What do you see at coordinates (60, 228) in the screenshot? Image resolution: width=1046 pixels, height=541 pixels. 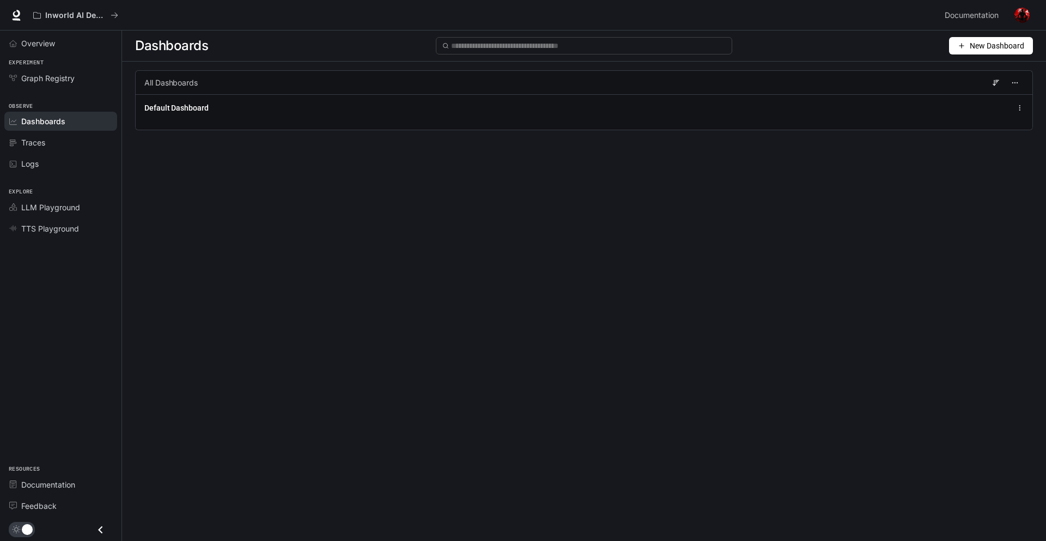 I see `a: TTS Playground` at bounding box center [60, 228].